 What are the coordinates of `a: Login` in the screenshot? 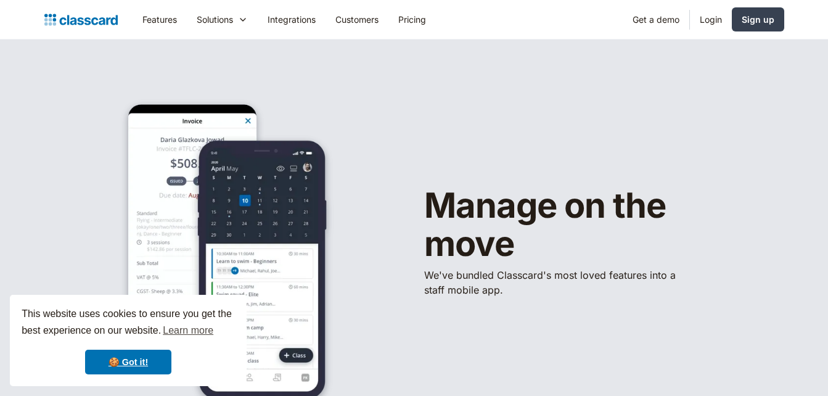 It's located at (711, 19).